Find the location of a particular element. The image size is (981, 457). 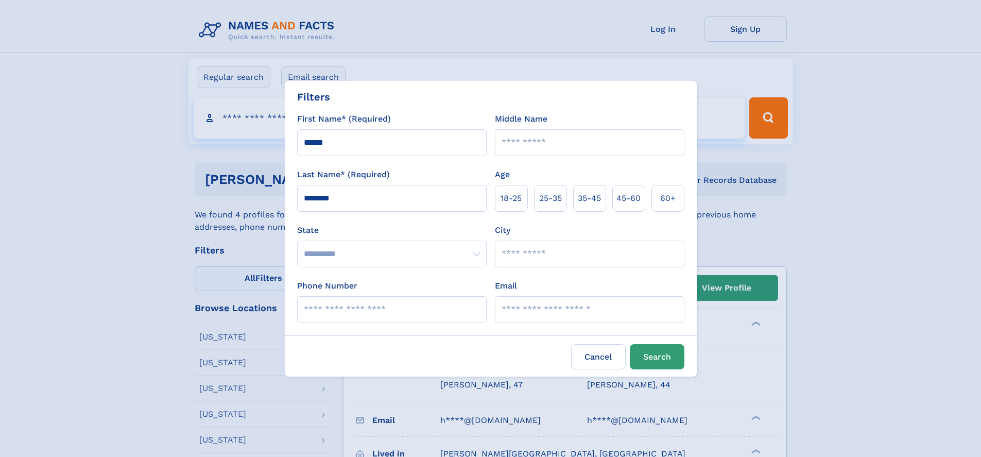

label: Middle Name is located at coordinates (521, 119).